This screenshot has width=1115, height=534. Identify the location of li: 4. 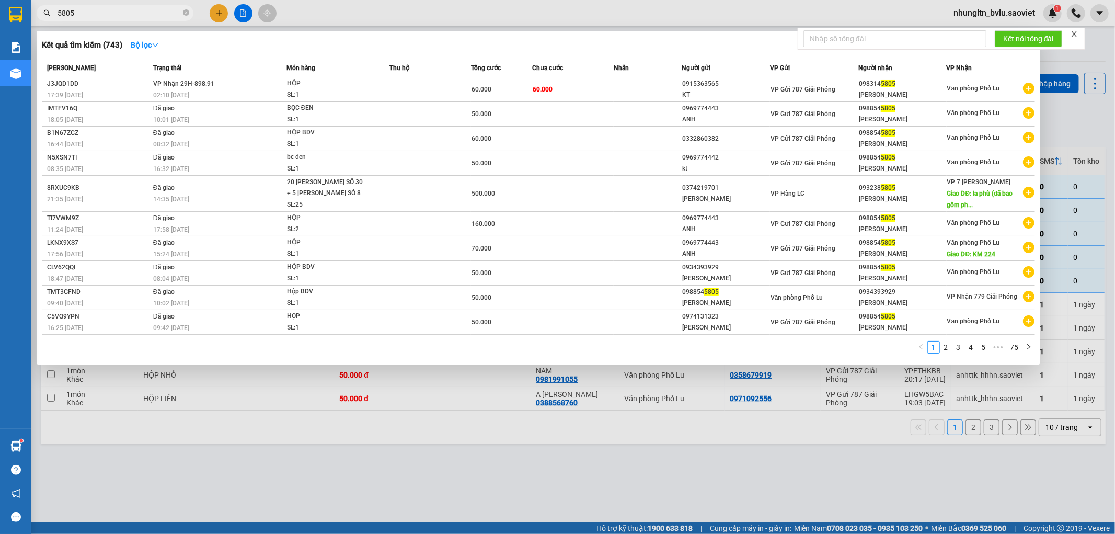
(971, 347).